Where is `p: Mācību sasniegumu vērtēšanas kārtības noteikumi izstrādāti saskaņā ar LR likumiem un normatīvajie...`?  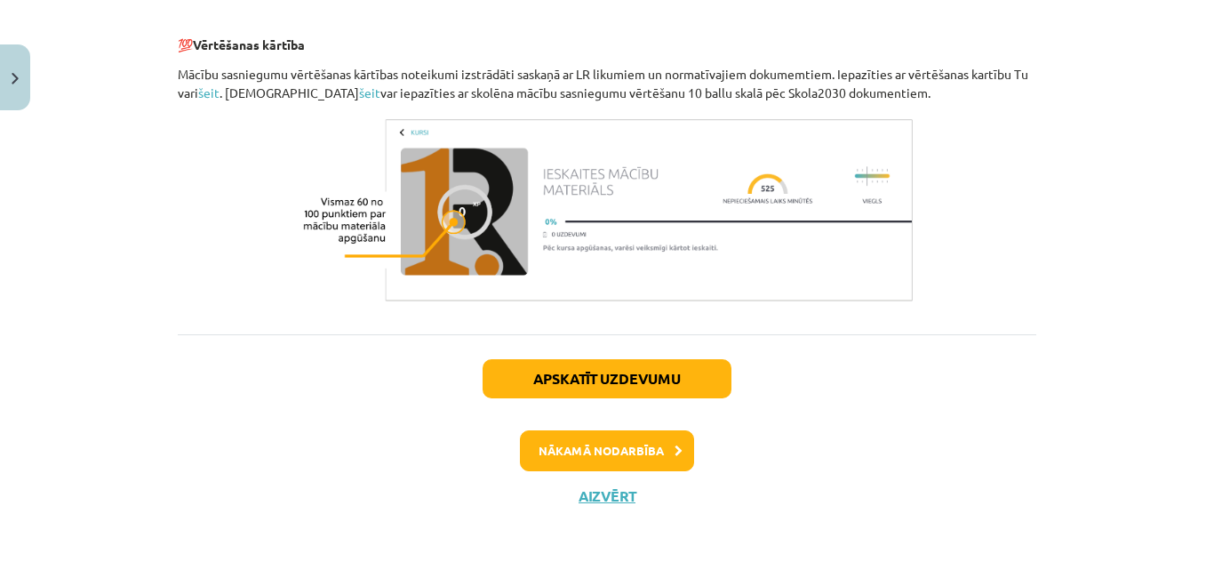 p: Mācību sasniegumu vērtēšanas kārtības noteikumi izstrādāti saskaņā ar LR likumiem un normatīvajie... is located at coordinates (607, 84).